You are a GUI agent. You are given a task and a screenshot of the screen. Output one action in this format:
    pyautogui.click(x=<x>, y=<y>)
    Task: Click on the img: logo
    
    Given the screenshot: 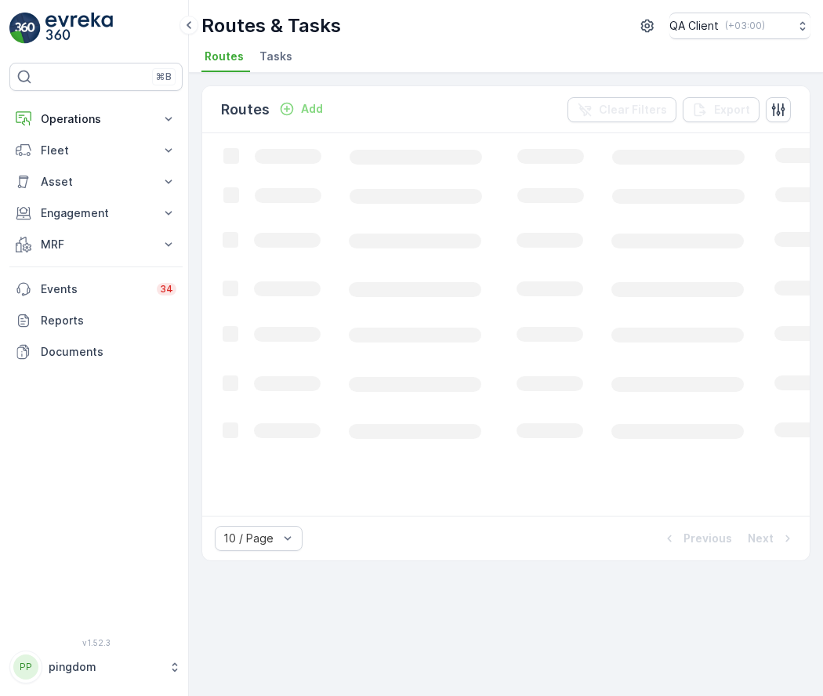 What is the action you would take?
    pyautogui.click(x=25, y=28)
    